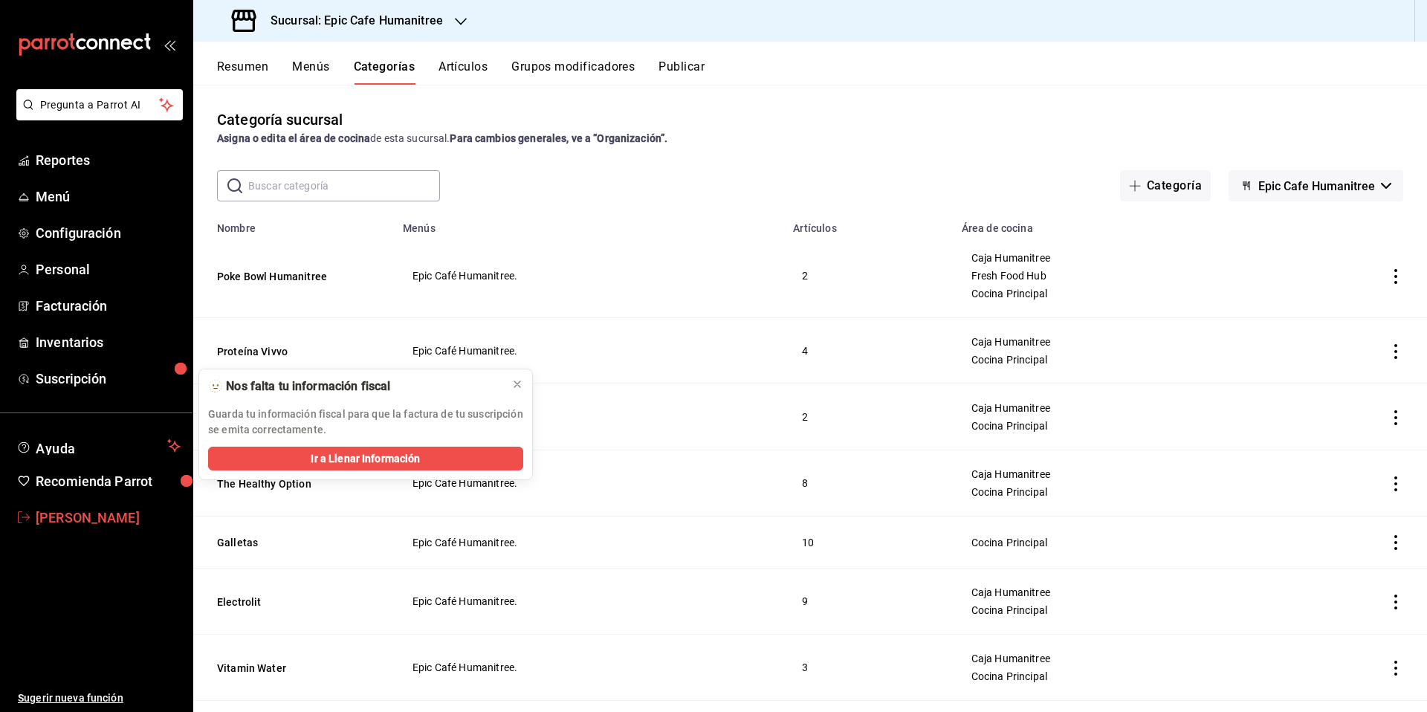 This screenshot has width=1427, height=712. What do you see at coordinates (868, 543) in the screenshot?
I see `td: 10` at bounding box center [868, 543].